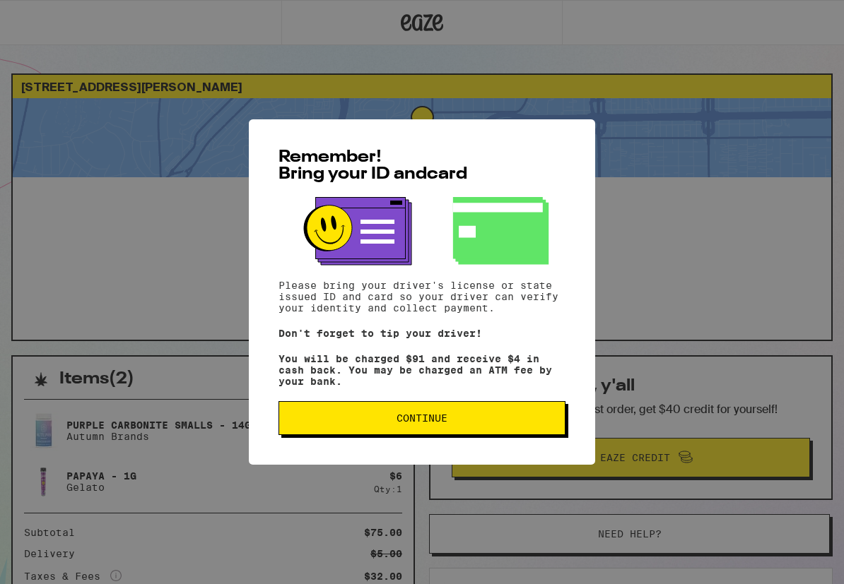  Describe the element at coordinates (422, 297) in the screenshot. I see `p: Please bring your driver's license or state issued ID and card so your driver can verify your ide...` at that location.